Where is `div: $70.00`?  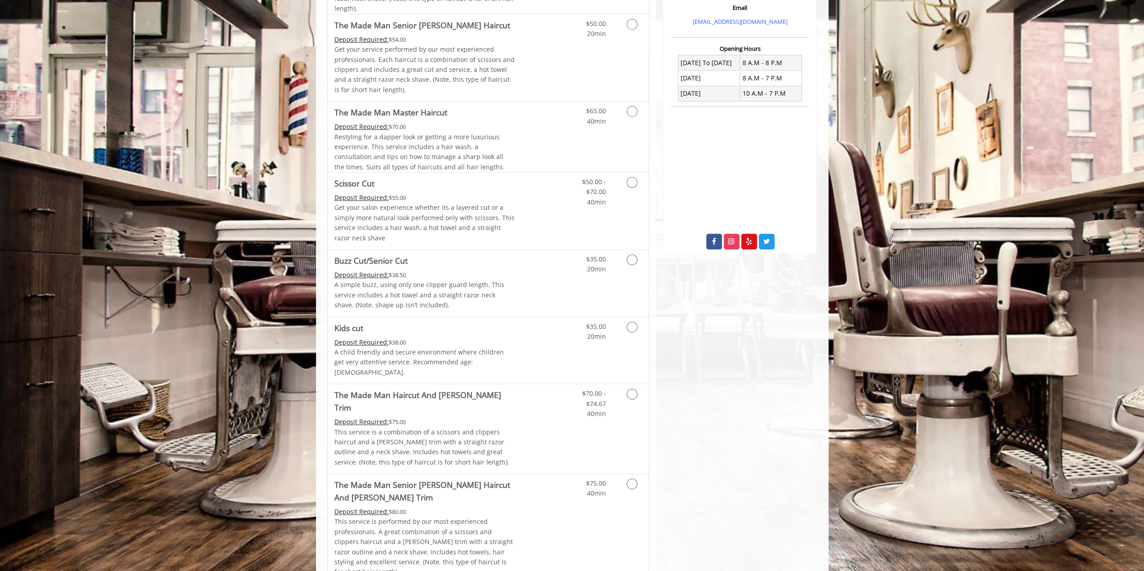 div: $70.00 is located at coordinates (425, 127).